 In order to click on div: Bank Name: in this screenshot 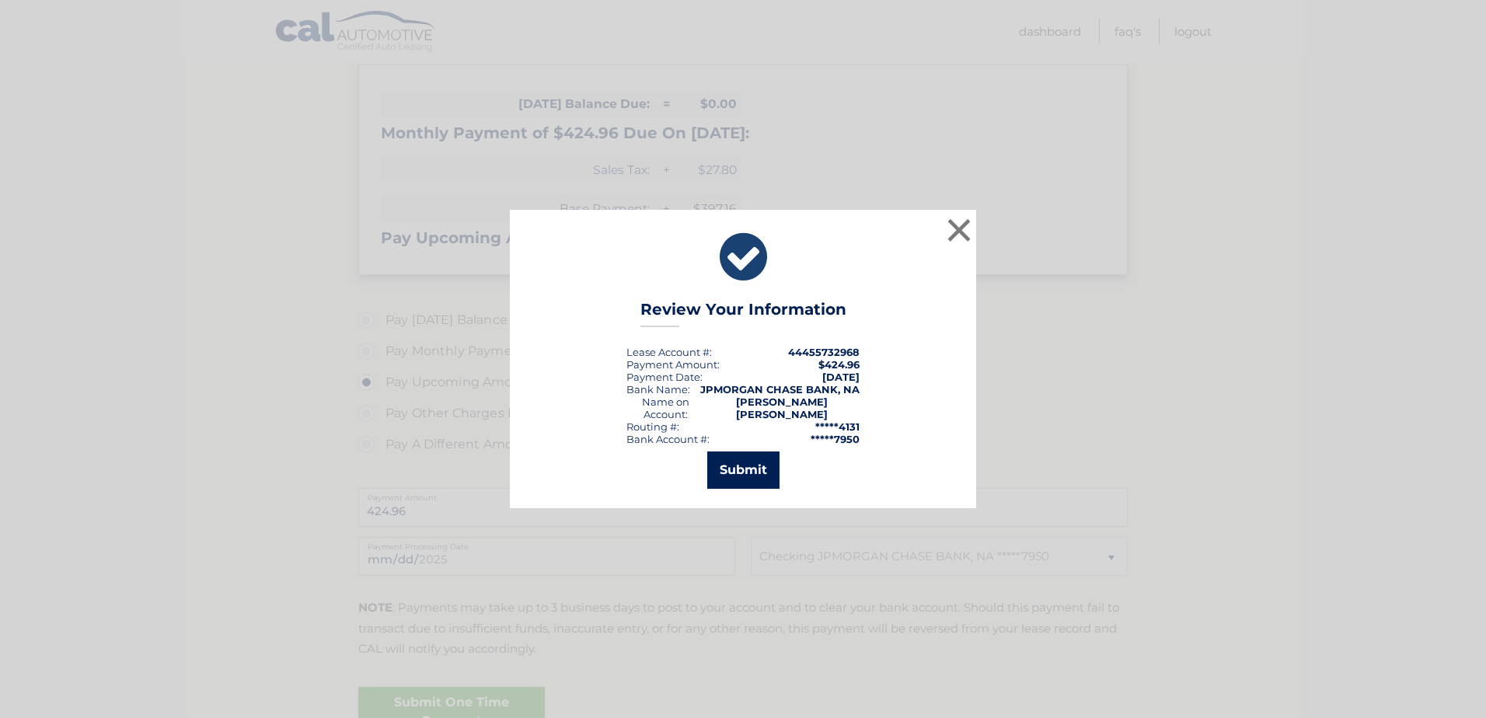, I will do `click(658, 389)`.